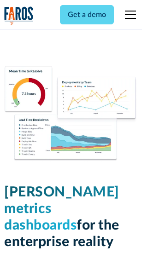 This screenshot has width=142, height=253. Describe the element at coordinates (71, 114) in the screenshot. I see `img: Dora Metrics Dashboard` at that location.